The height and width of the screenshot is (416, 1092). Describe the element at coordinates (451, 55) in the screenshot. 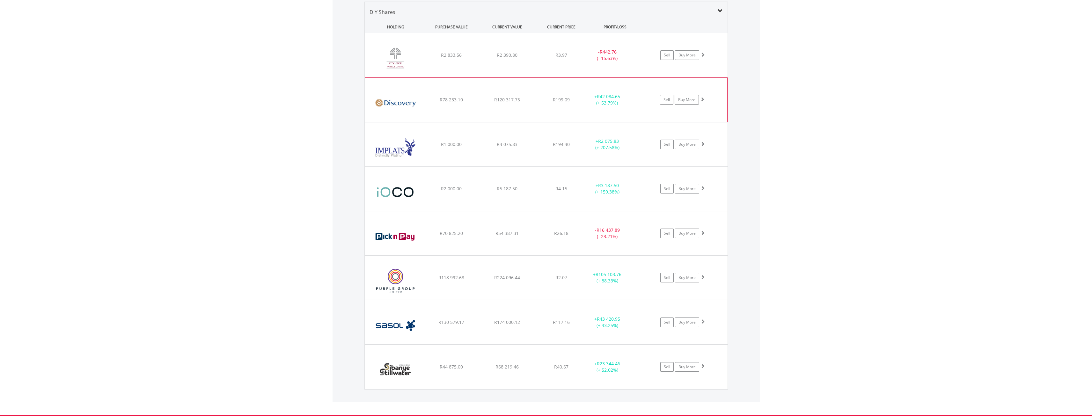

I see `span: R2 833.56` at that location.